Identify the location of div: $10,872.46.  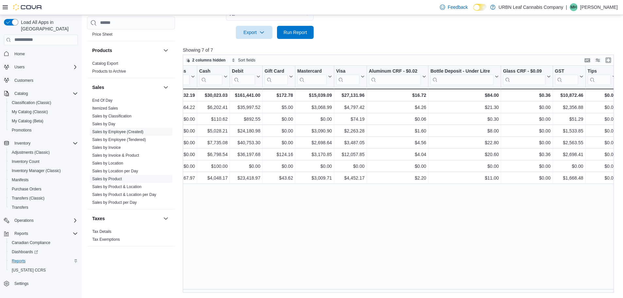
(569, 95).